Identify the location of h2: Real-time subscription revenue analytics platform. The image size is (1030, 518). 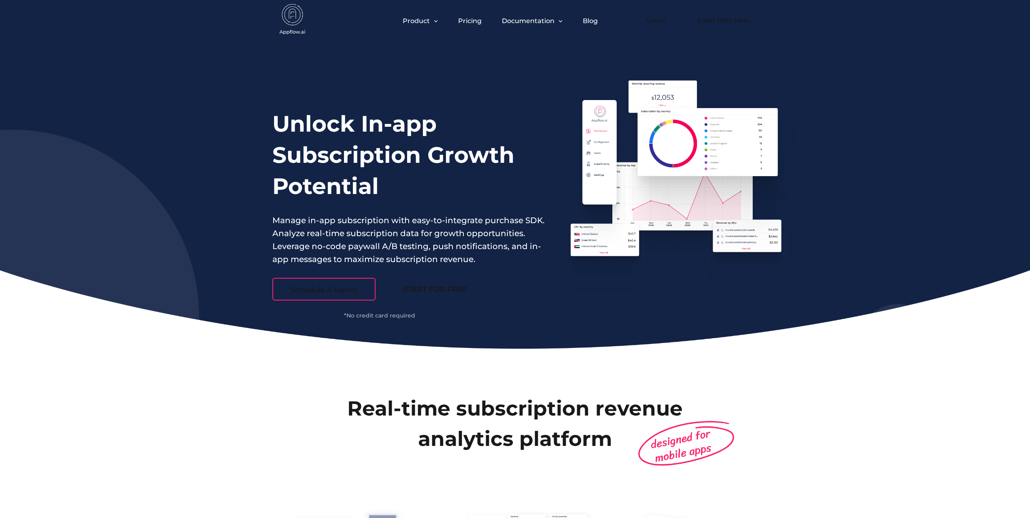
(515, 424).